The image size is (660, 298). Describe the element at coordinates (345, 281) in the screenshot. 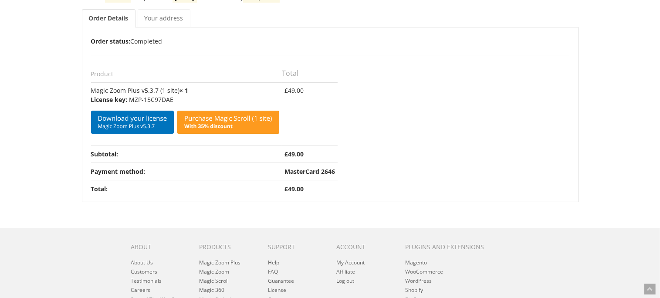

I see `a: Log out` at that location.